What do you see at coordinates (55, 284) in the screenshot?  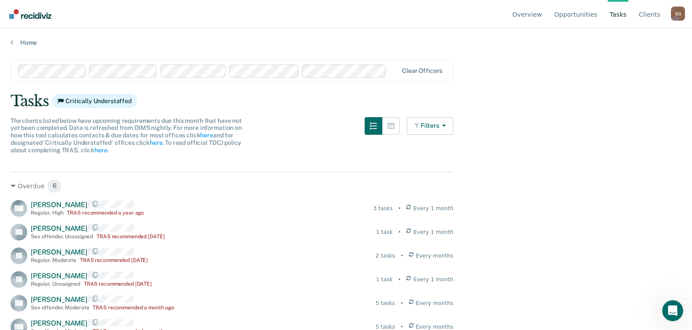 I see `div: Regular , Unassigned` at bounding box center [55, 284].